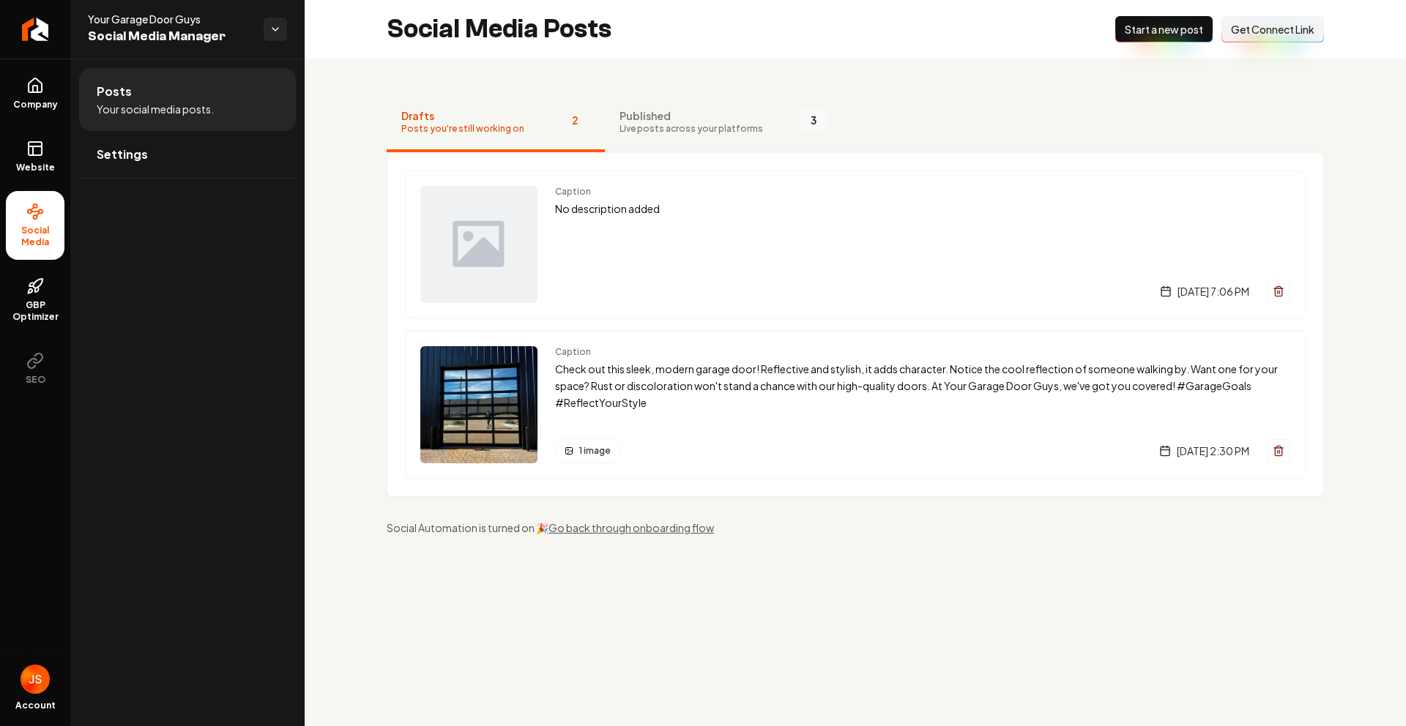 The width and height of the screenshot is (1406, 726). Describe the element at coordinates (35, 380) in the screenshot. I see `span: SEO` at that location.